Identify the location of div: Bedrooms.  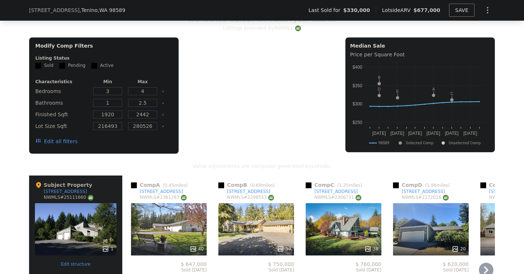
(62, 91).